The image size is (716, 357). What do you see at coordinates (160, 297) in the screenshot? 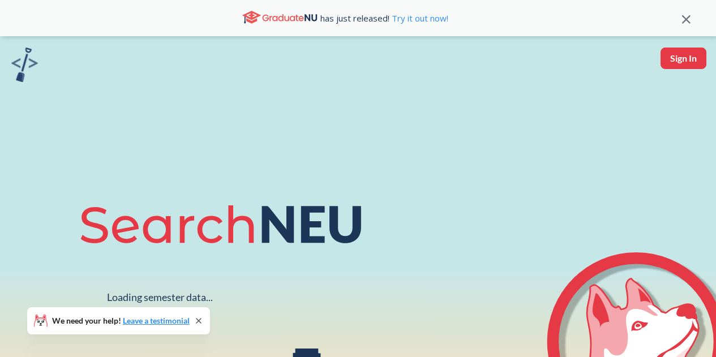
I see `div: Loading semester data...` at bounding box center [160, 297].